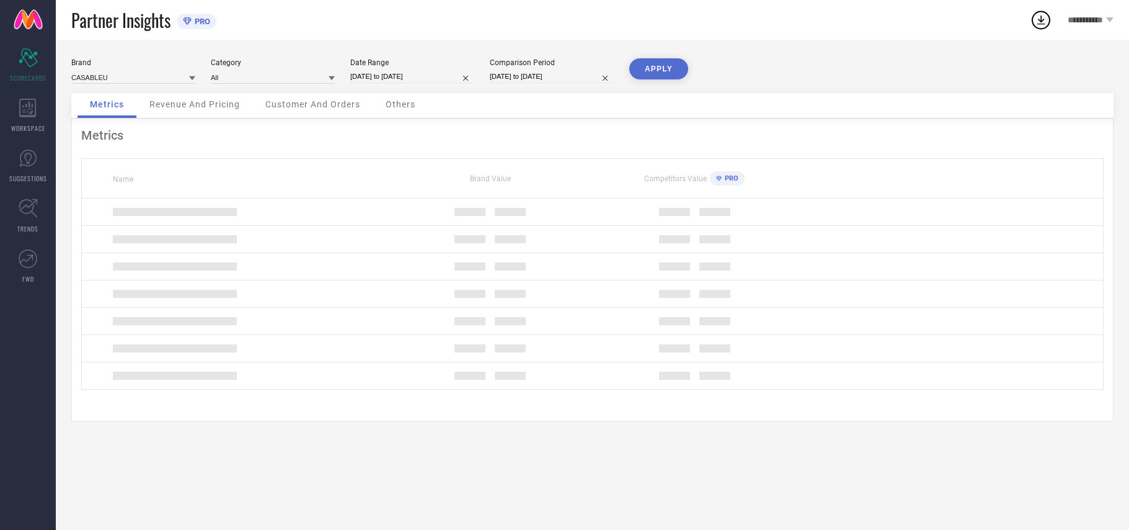  I want to click on span: TRENDS, so click(28, 228).